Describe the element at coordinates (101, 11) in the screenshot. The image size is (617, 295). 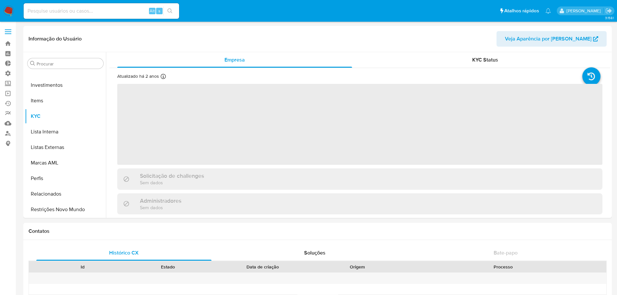
I see `input: Pesquise usuários ou casos...` at that location.